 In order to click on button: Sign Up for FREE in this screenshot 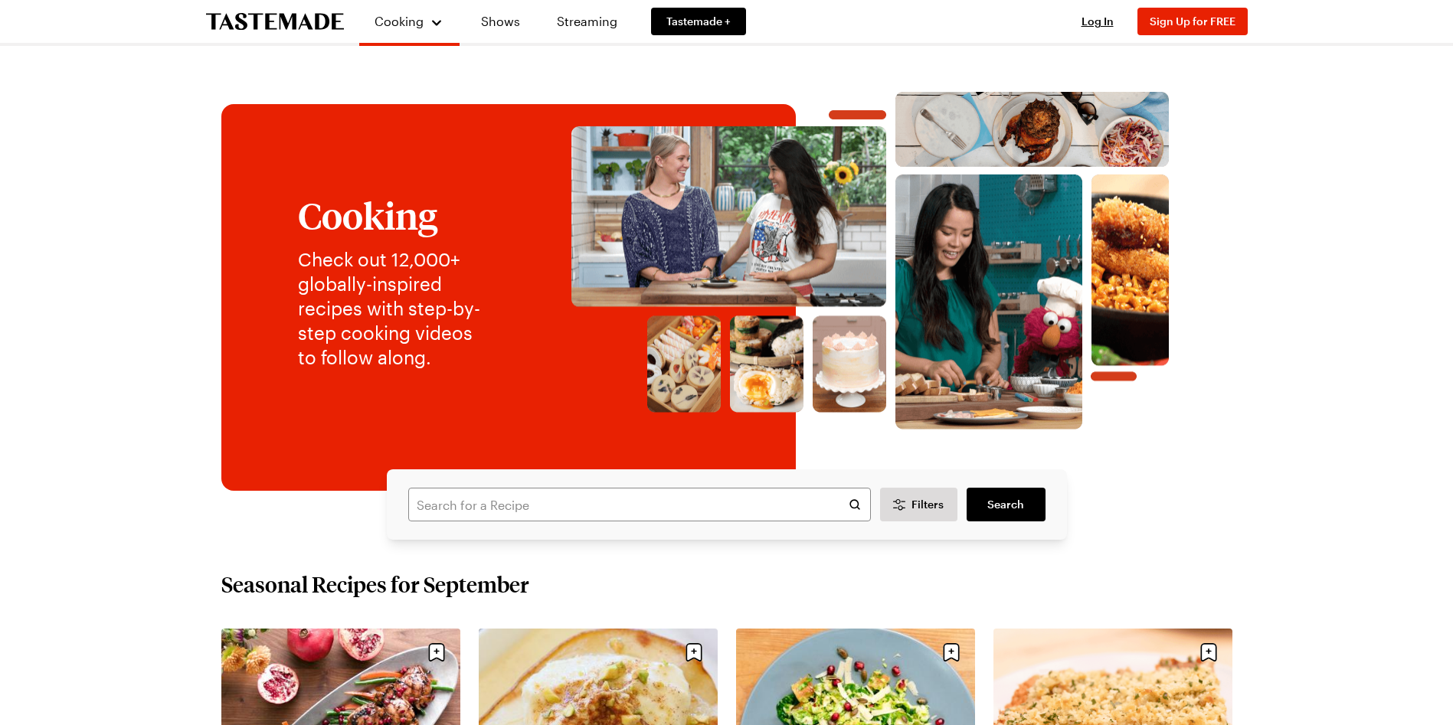, I will do `click(1192, 21)`.